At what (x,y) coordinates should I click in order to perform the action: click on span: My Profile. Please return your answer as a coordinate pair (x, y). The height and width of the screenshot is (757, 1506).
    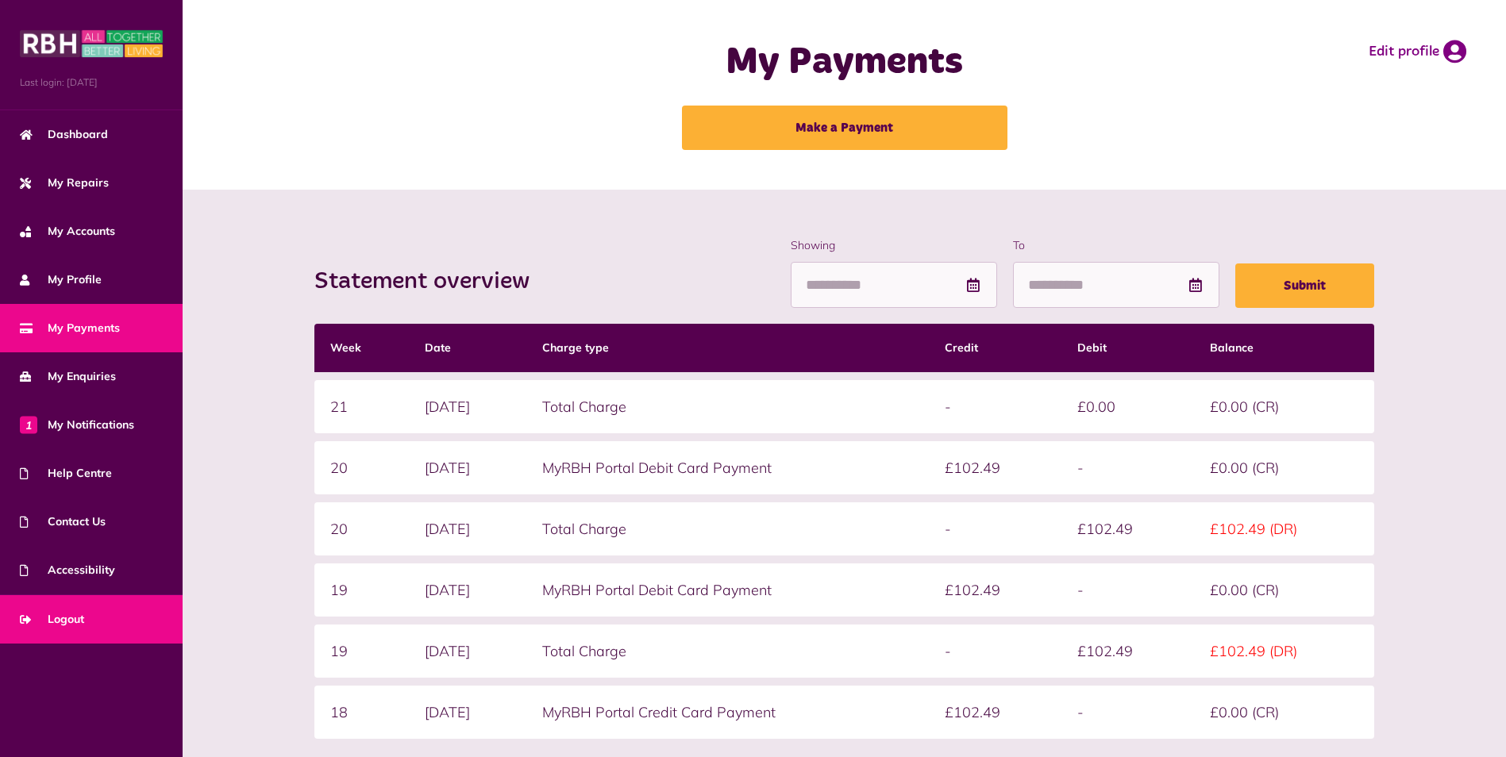
    Looking at the image, I should click on (60, 279).